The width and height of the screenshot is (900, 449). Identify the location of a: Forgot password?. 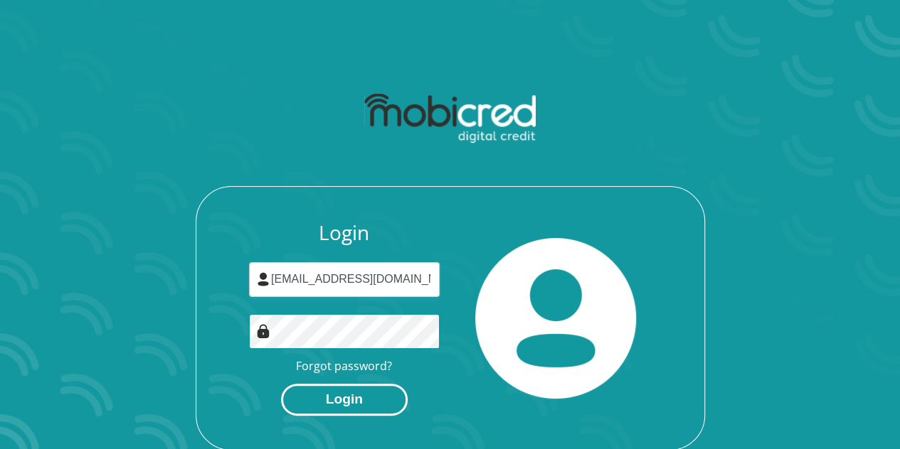
(343, 366).